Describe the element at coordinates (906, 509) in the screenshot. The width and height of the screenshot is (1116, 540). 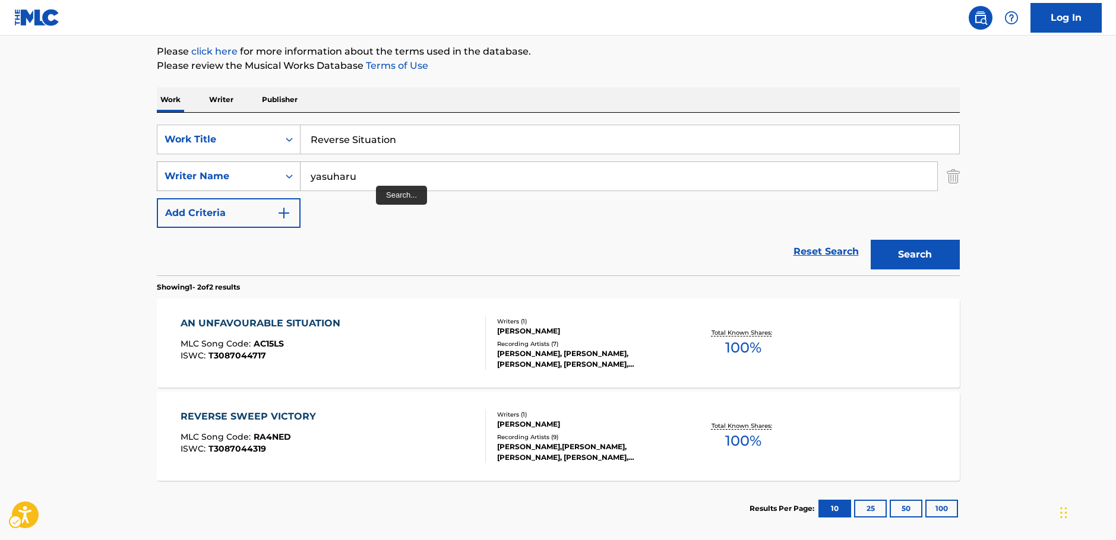
I see `button: 50` at that location.